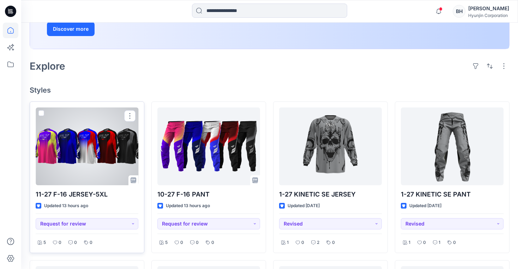  Describe the element at coordinates (47, 66) in the screenshot. I see `h2: Explore` at that location.